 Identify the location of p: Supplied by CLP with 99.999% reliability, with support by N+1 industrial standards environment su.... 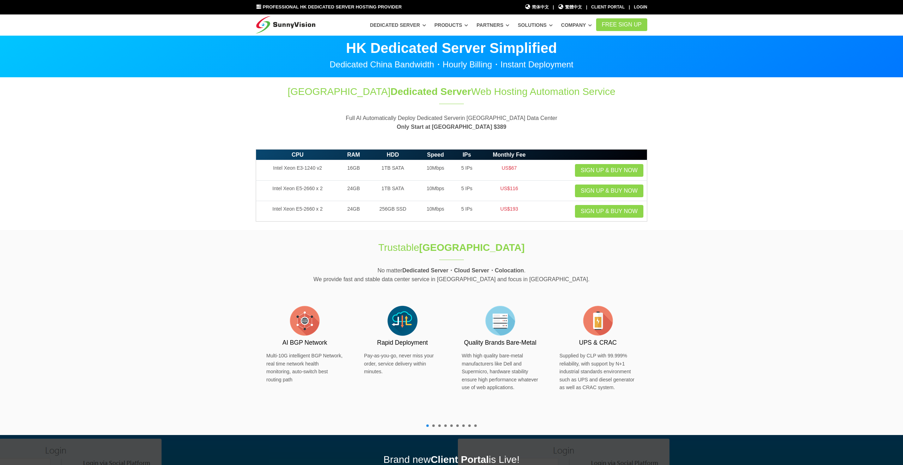
(598, 372).